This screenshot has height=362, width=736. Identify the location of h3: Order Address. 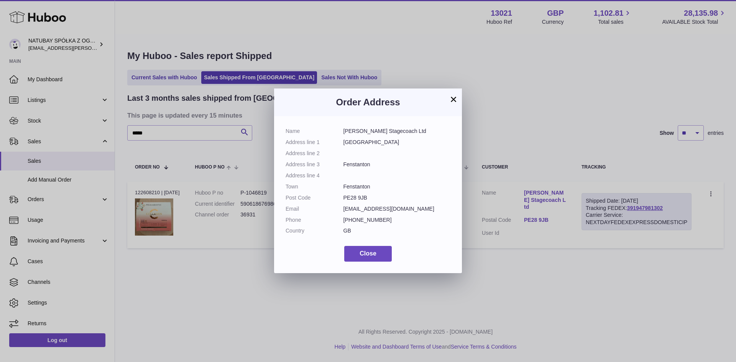
(368, 102).